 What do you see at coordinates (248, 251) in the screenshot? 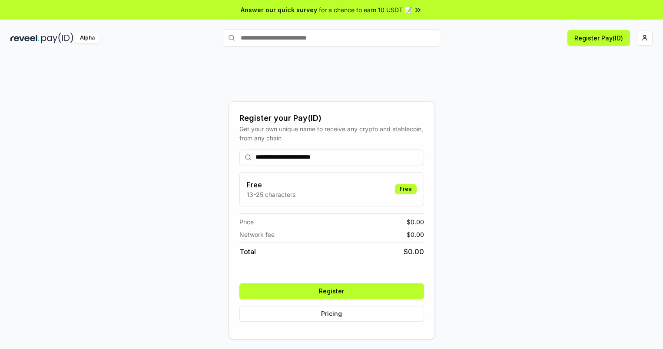
I see `span: Total` at bounding box center [248, 251].